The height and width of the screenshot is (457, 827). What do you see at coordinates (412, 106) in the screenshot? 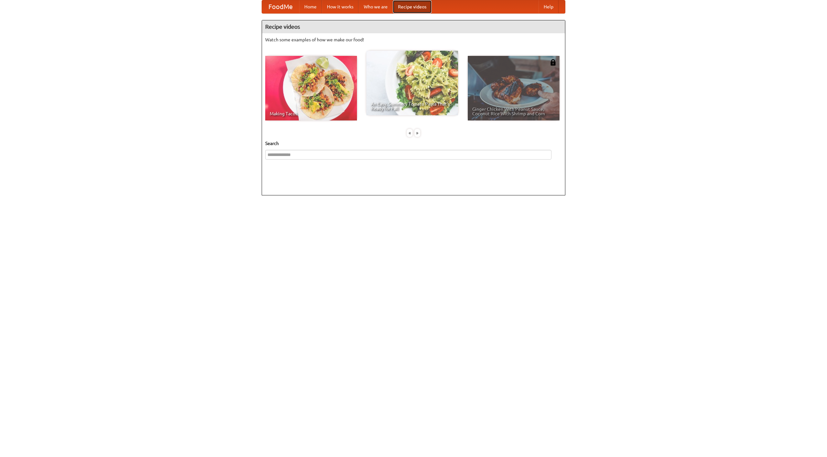
I see `span: An Easy, Summery Tomato Pasta That's Ready for Fall` at bounding box center [412, 106].